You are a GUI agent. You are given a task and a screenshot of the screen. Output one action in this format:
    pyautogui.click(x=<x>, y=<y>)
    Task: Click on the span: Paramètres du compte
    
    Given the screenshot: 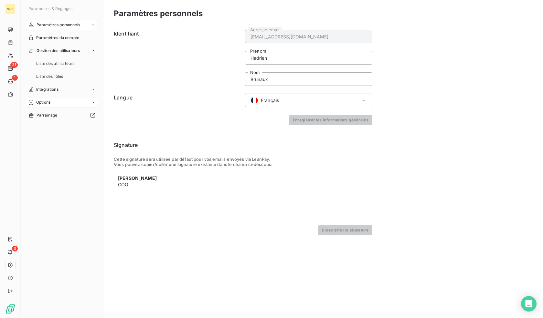 What is the action you would take?
    pyautogui.click(x=58, y=38)
    